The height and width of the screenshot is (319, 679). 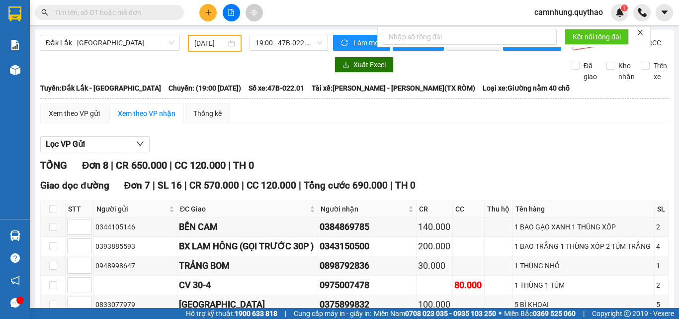 I want to click on span: Hỗ trợ kỹ thuật:, so click(x=232, y=313).